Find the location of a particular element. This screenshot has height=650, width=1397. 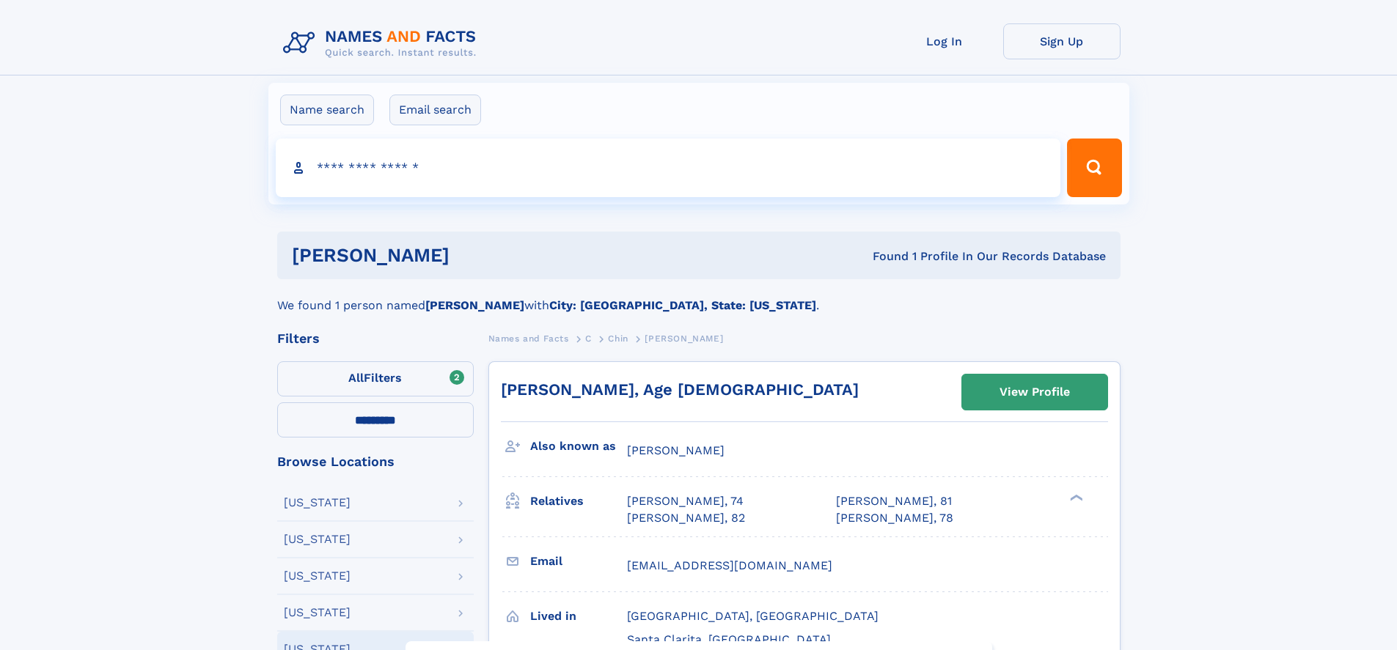

a: Log In is located at coordinates (944, 41).